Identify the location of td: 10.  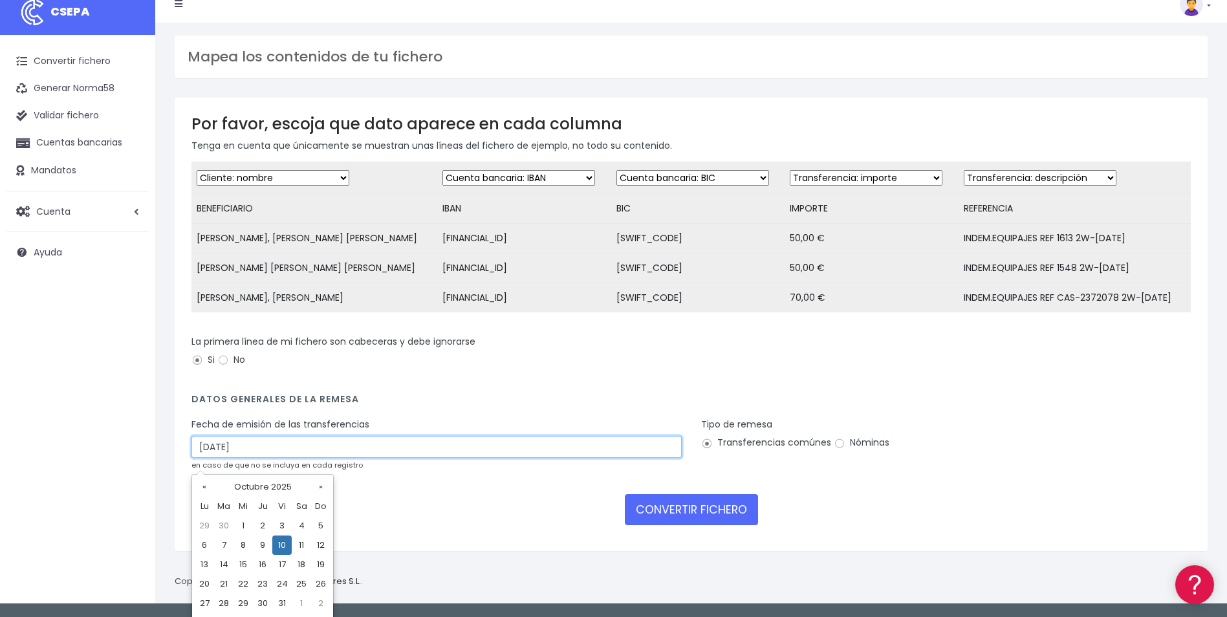
(282, 545).